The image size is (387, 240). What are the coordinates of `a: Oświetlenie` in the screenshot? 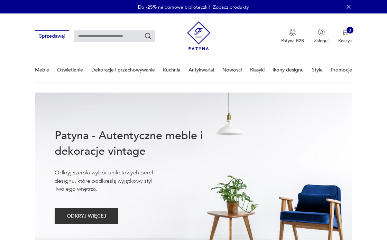 It's located at (70, 70).